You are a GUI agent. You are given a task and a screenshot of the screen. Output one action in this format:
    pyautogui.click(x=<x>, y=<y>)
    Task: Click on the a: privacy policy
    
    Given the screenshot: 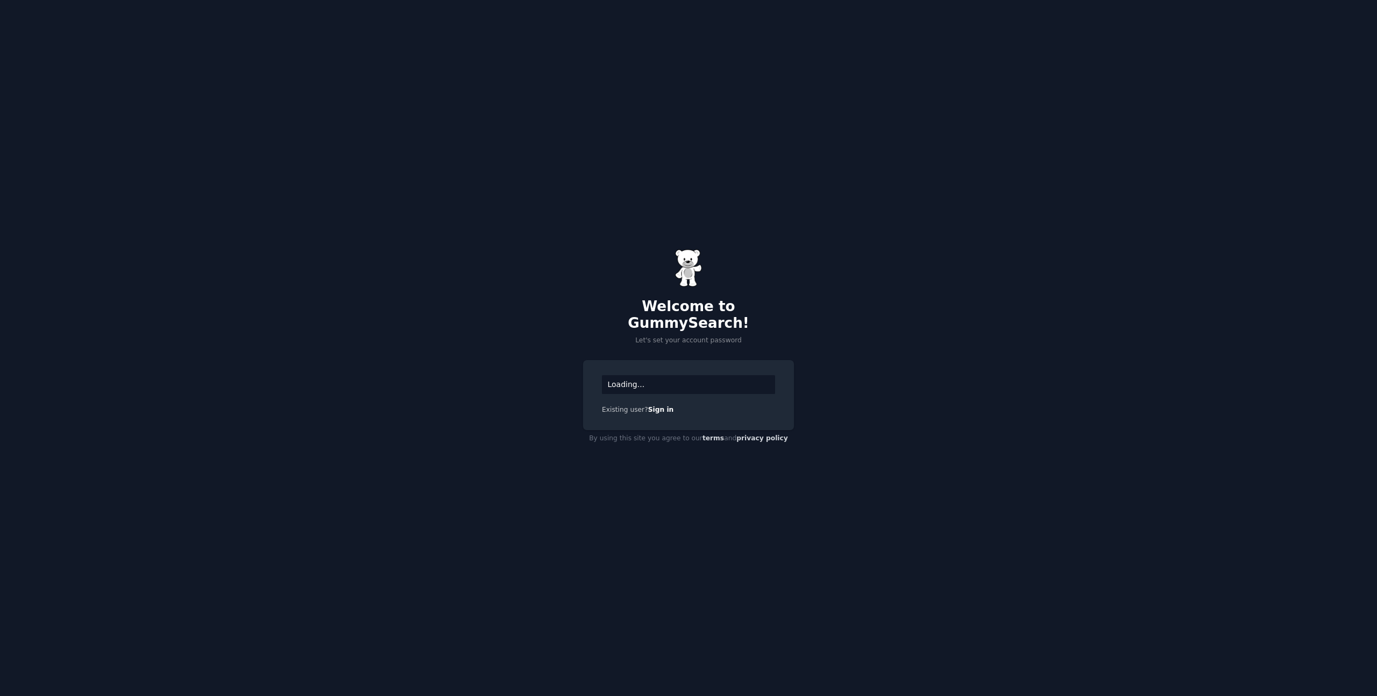 What is the action you would take?
    pyautogui.click(x=762, y=438)
    